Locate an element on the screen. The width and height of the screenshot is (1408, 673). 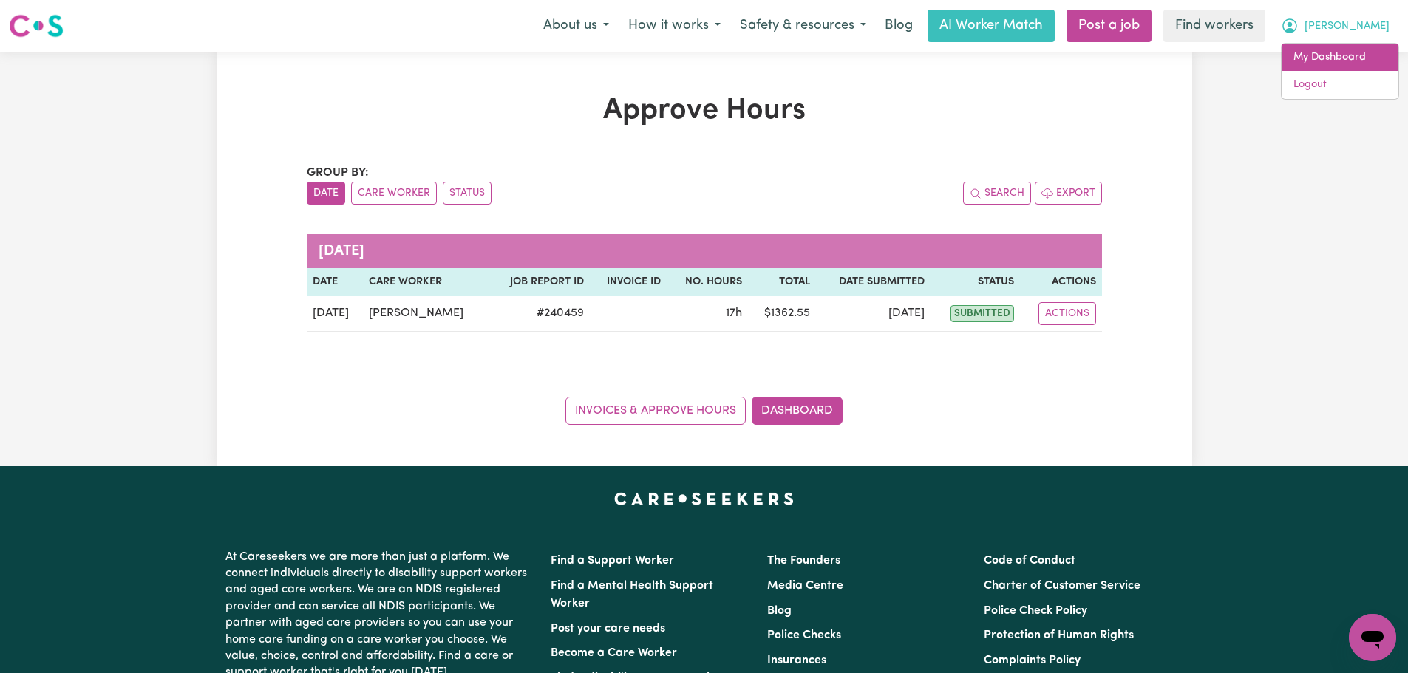
a: Media Centre is located at coordinates (805, 586).